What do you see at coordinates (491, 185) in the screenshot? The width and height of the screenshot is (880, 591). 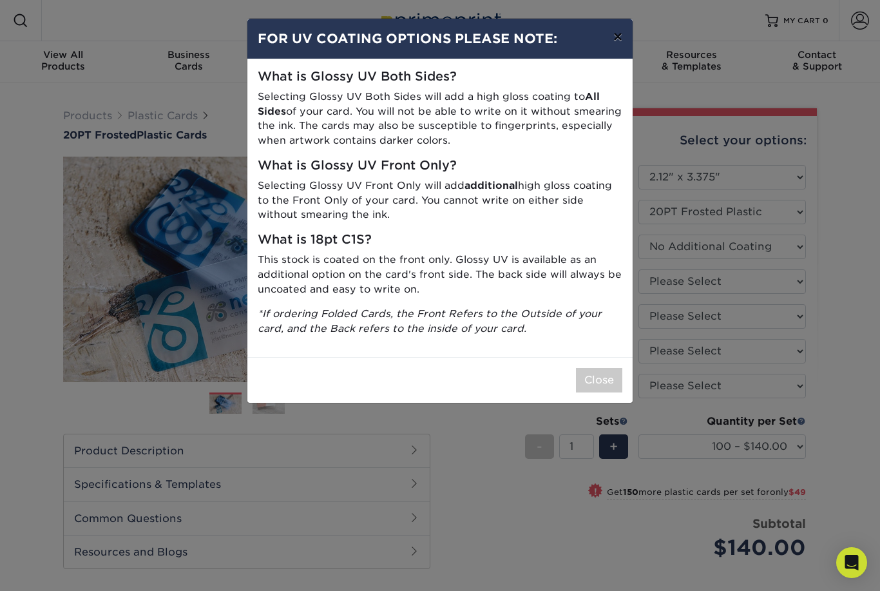 I see `strong: additional` at bounding box center [491, 185].